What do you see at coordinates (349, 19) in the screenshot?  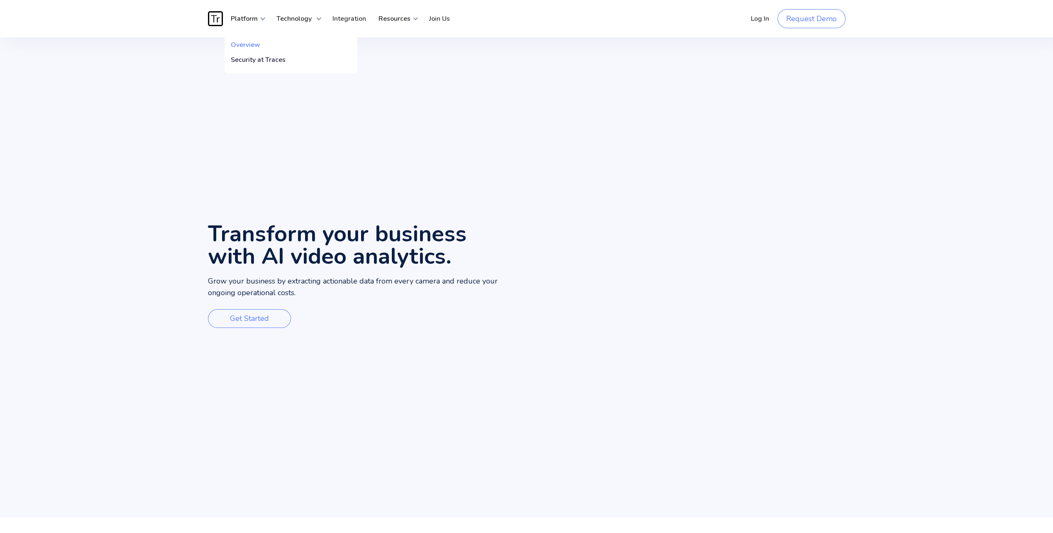 I see `a: Integration` at bounding box center [349, 19].